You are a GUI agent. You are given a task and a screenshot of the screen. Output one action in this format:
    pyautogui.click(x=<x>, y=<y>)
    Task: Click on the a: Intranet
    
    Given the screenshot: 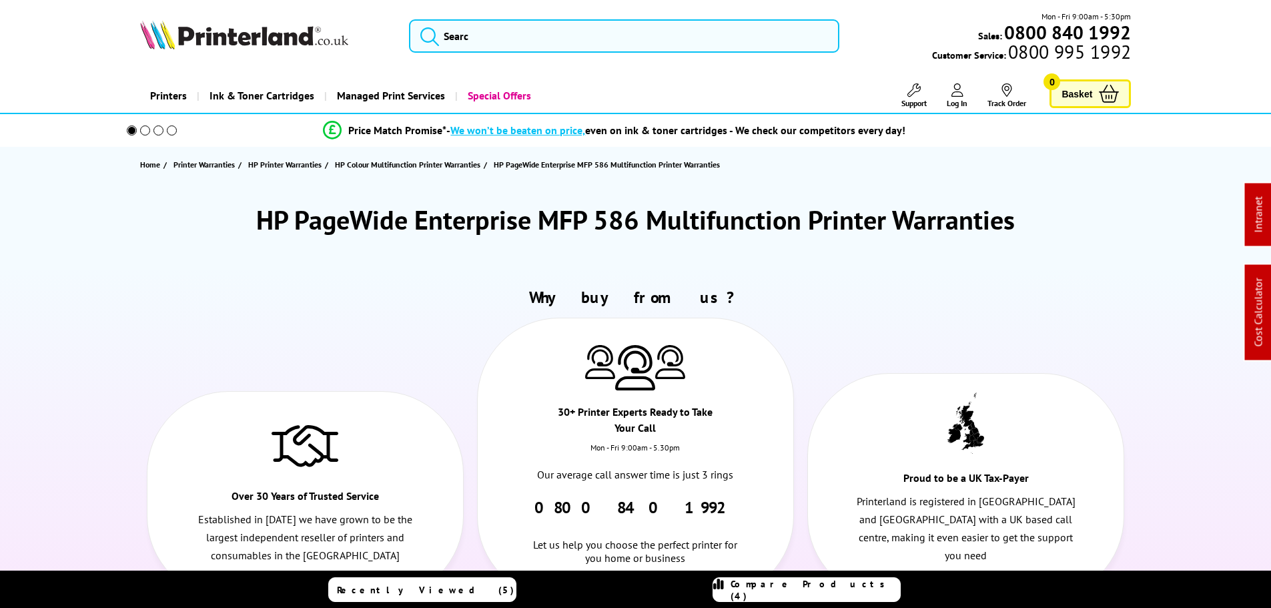 What is the action you would take?
    pyautogui.click(x=1258, y=215)
    